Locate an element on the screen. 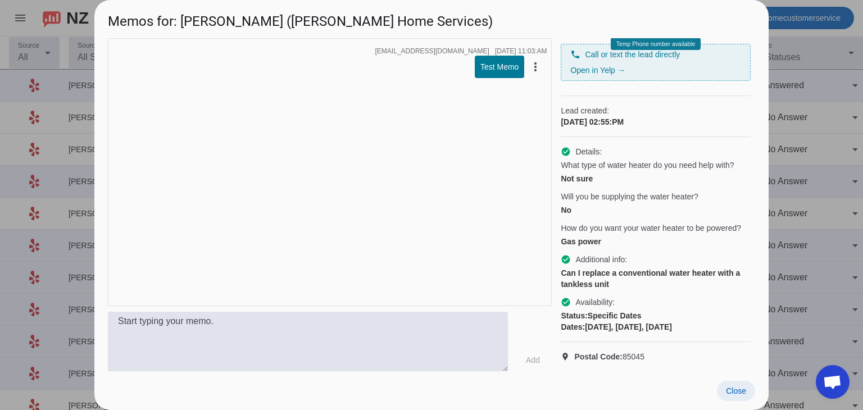 Image resolution: width=863 pixels, height=410 pixels. div: Open chat is located at coordinates (832, 382).